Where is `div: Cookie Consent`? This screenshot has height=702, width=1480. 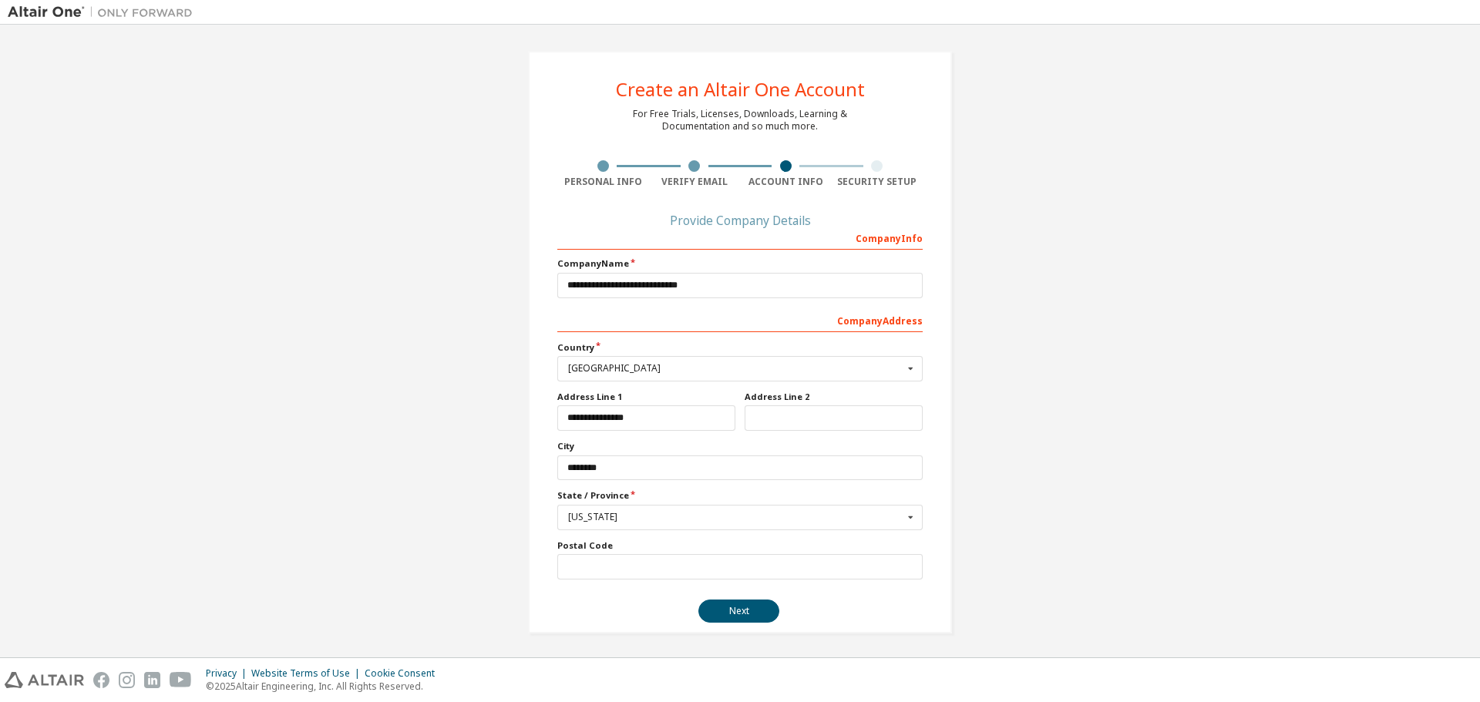 div: Cookie Consent is located at coordinates (404, 674).